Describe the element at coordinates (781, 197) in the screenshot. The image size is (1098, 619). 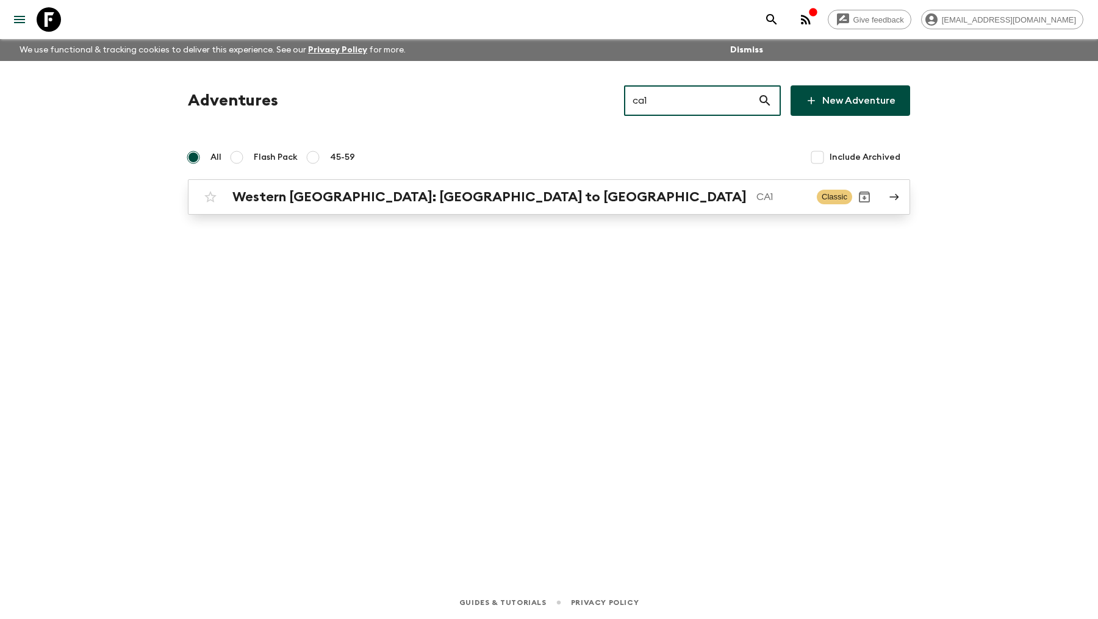
I see `p: CA1` at that location.